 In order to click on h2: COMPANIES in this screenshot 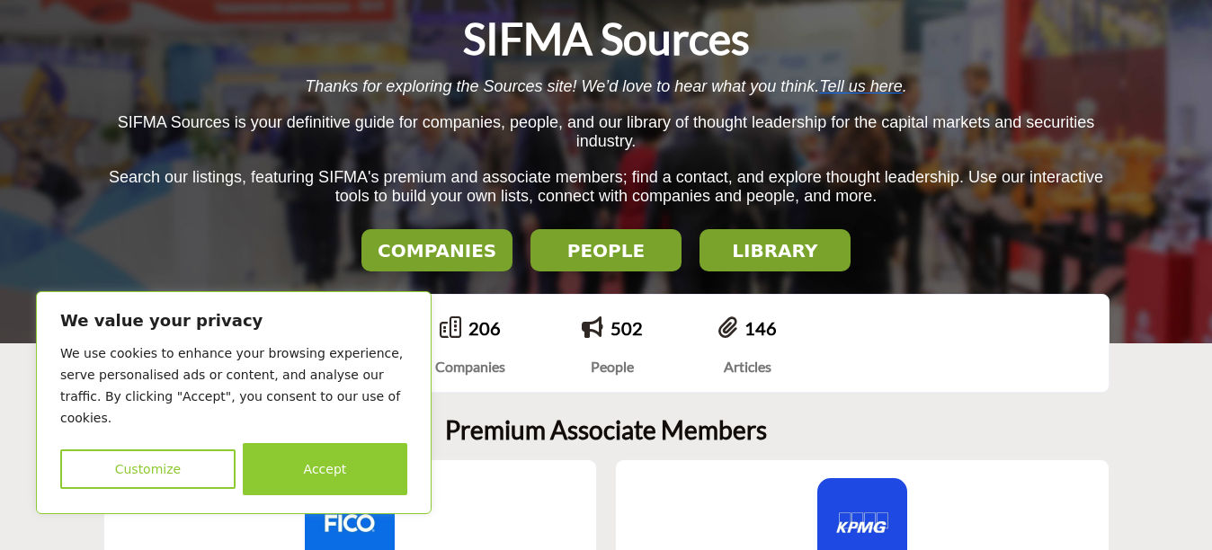, I will do `click(437, 251)`.